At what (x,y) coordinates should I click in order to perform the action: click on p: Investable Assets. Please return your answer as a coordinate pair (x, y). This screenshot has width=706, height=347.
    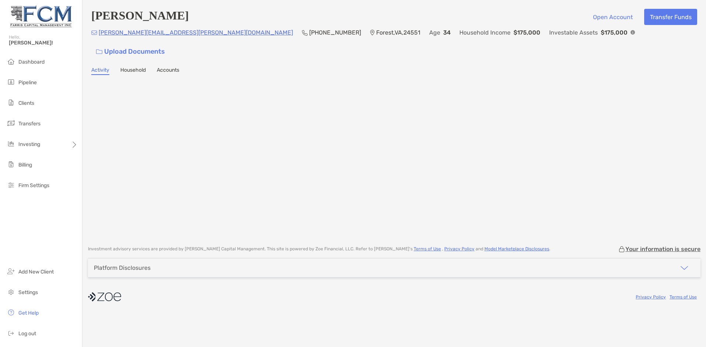
    Looking at the image, I should click on (573, 32).